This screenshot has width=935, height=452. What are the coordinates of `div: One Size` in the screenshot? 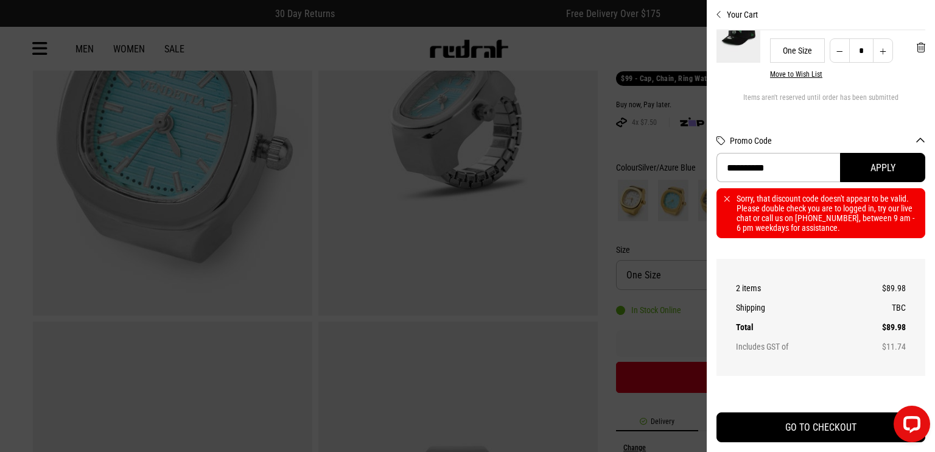 It's located at (797, 51).